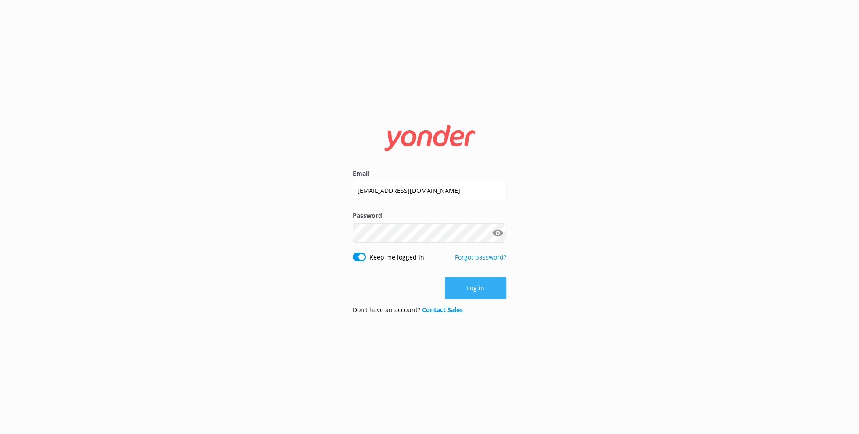  What do you see at coordinates (480, 257) in the screenshot?
I see `a: Forgot password?` at bounding box center [480, 257].